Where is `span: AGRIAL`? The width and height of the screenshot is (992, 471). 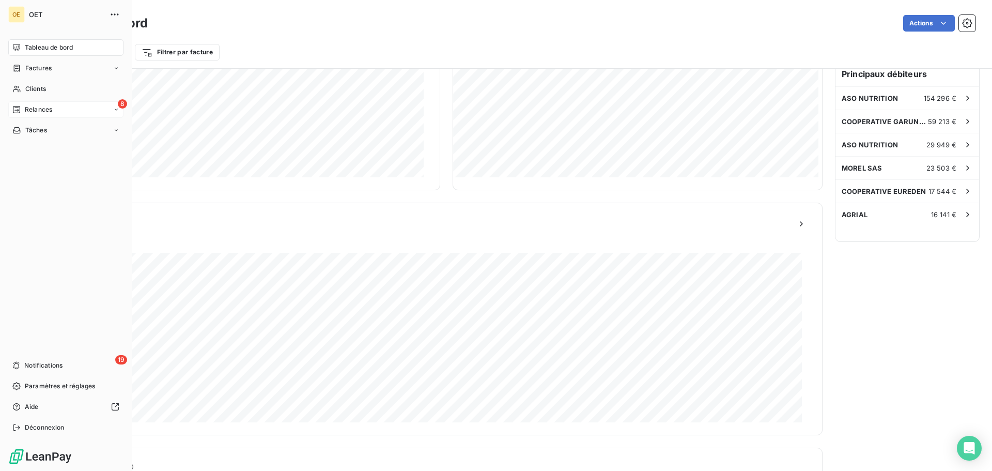
span: AGRIAL is located at coordinates (855, 215).